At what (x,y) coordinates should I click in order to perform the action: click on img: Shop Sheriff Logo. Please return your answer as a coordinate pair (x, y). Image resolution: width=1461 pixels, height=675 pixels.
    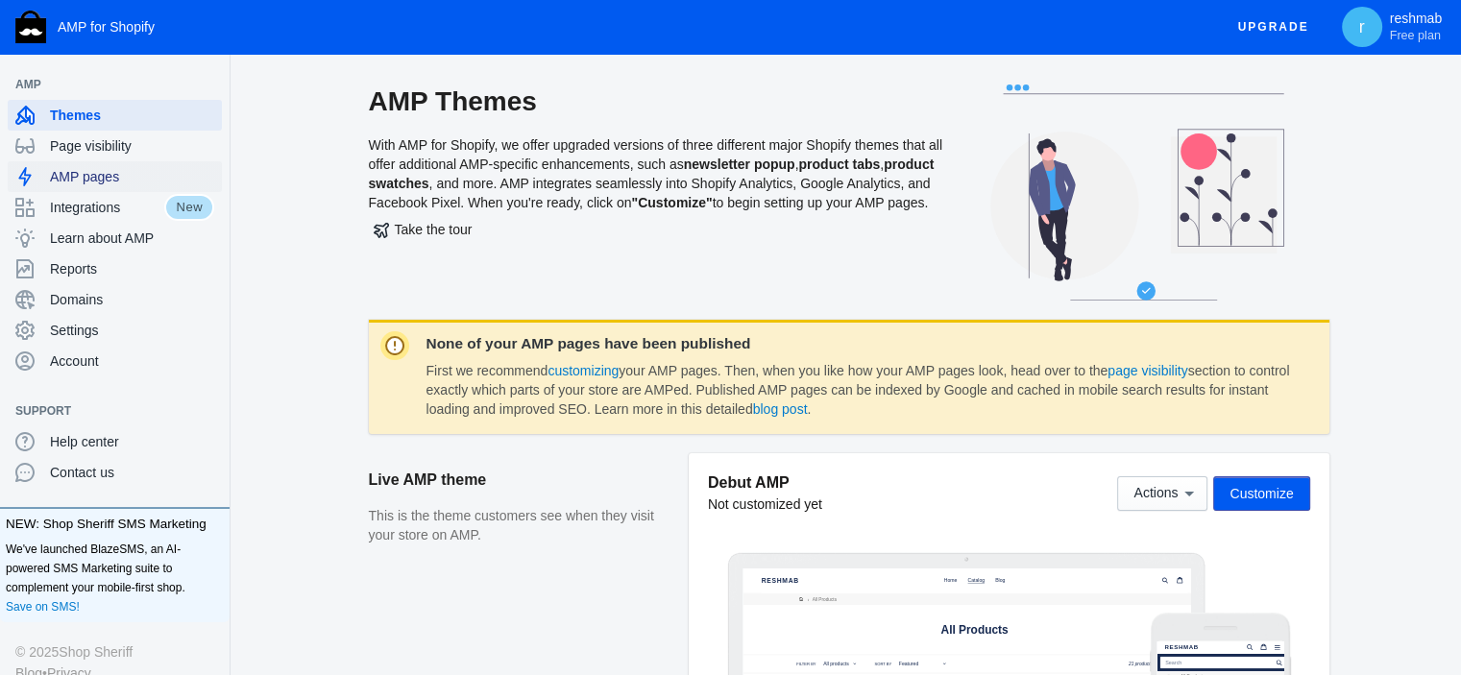
    Looking at the image, I should click on (31, 27).